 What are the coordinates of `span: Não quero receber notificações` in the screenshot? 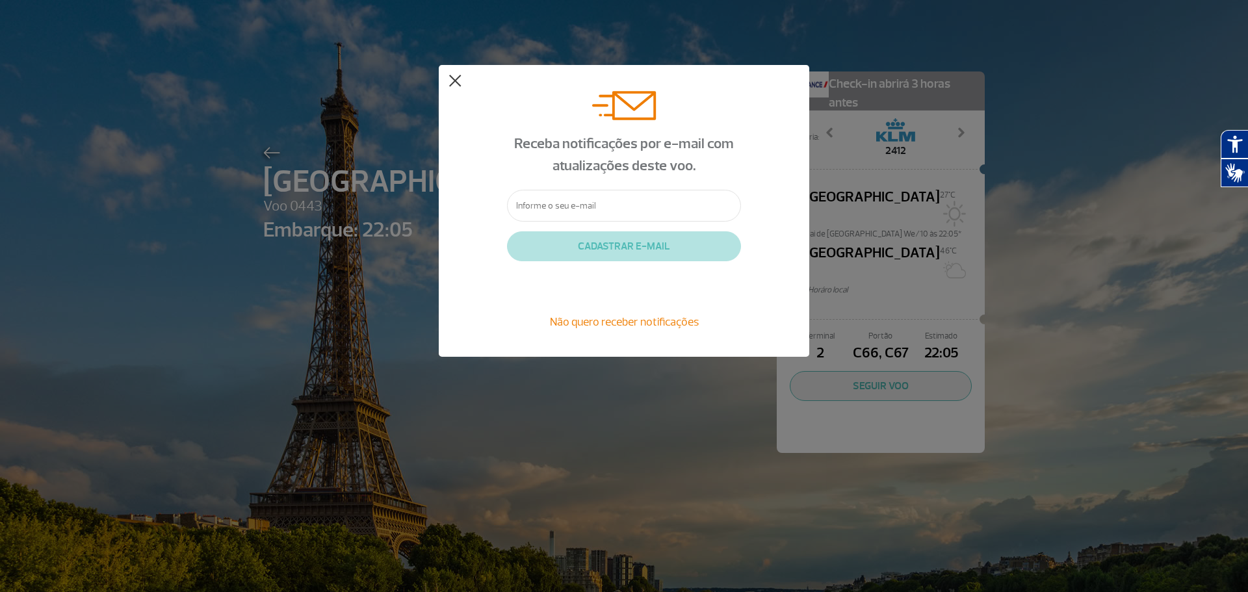 It's located at (624, 322).